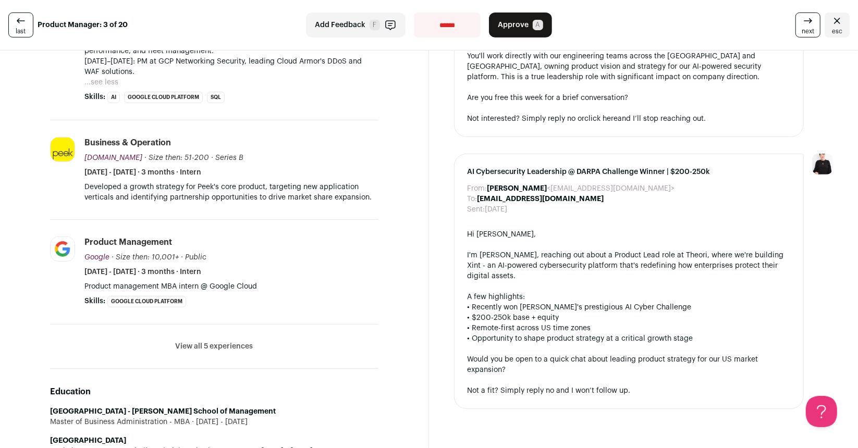  Describe the element at coordinates (629, 172) in the screenshot. I see `span: AI Cybersecurity Leadership @ DARPA Challenge Winner | $200-250k` at that location.